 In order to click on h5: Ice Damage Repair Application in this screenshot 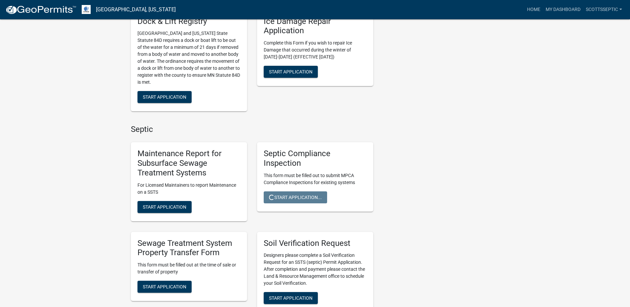, I will do `click(315, 26)`.